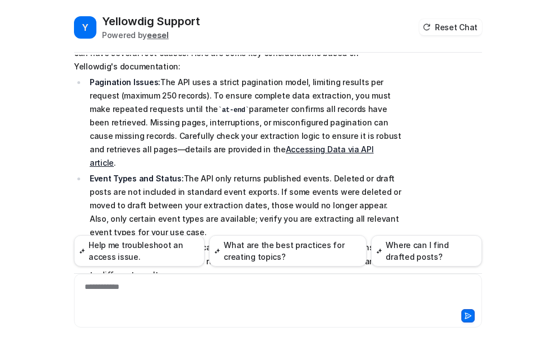  I want to click on h2: Yellowdig Support, so click(151, 21).